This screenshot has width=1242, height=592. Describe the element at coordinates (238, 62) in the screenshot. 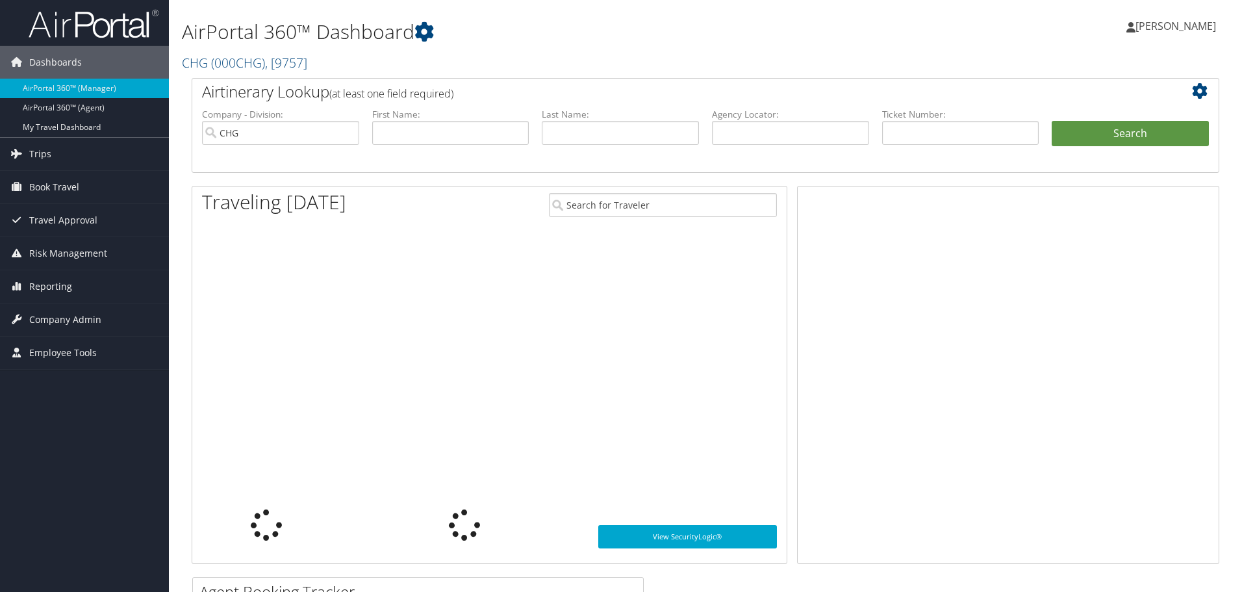

I see `span: ( 000CHG )` at that location.